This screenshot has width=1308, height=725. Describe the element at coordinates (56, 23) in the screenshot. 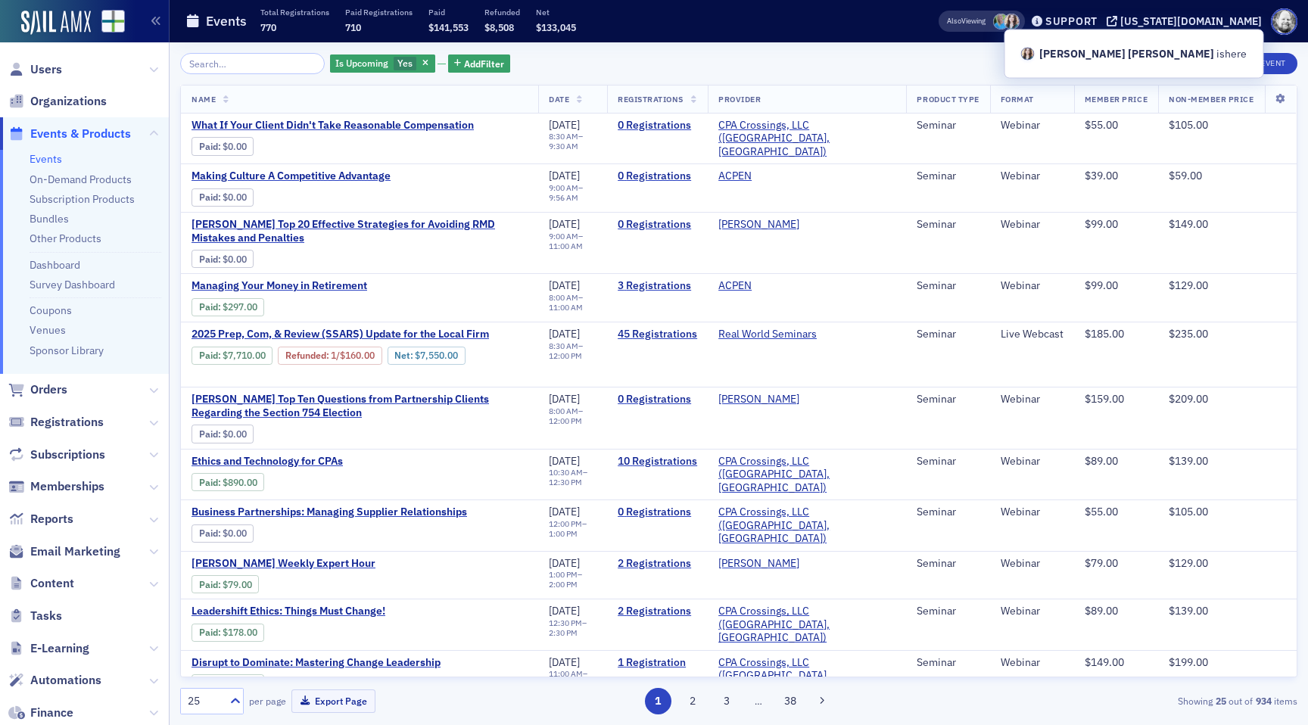

I see `img: SailAMX` at that location.